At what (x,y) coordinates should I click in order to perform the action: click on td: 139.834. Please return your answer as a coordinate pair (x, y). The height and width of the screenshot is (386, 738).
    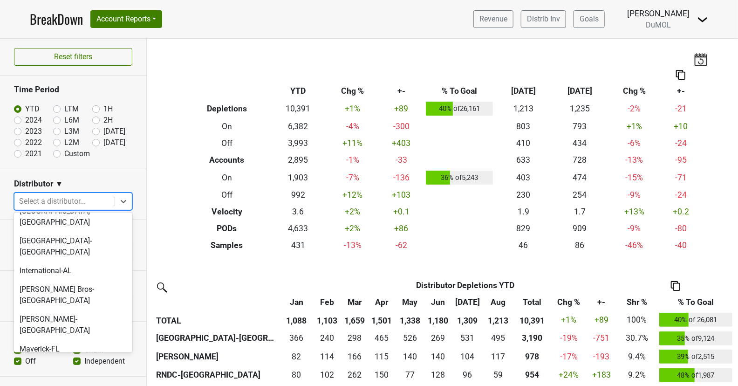
    Looking at the image, I should click on (438, 356).